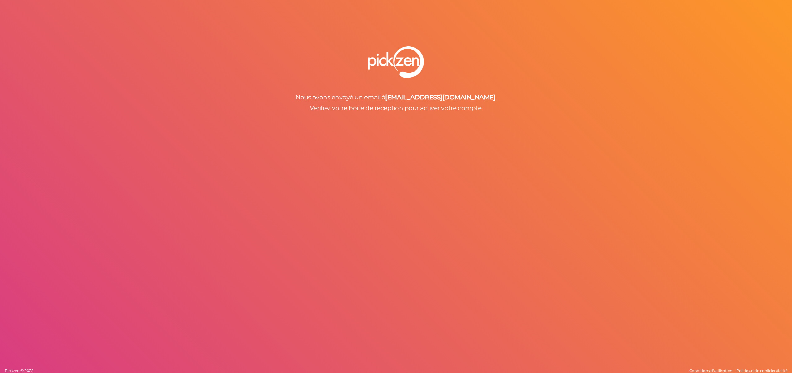  I want to click on font: Pickzen © 2025, so click(19, 370).